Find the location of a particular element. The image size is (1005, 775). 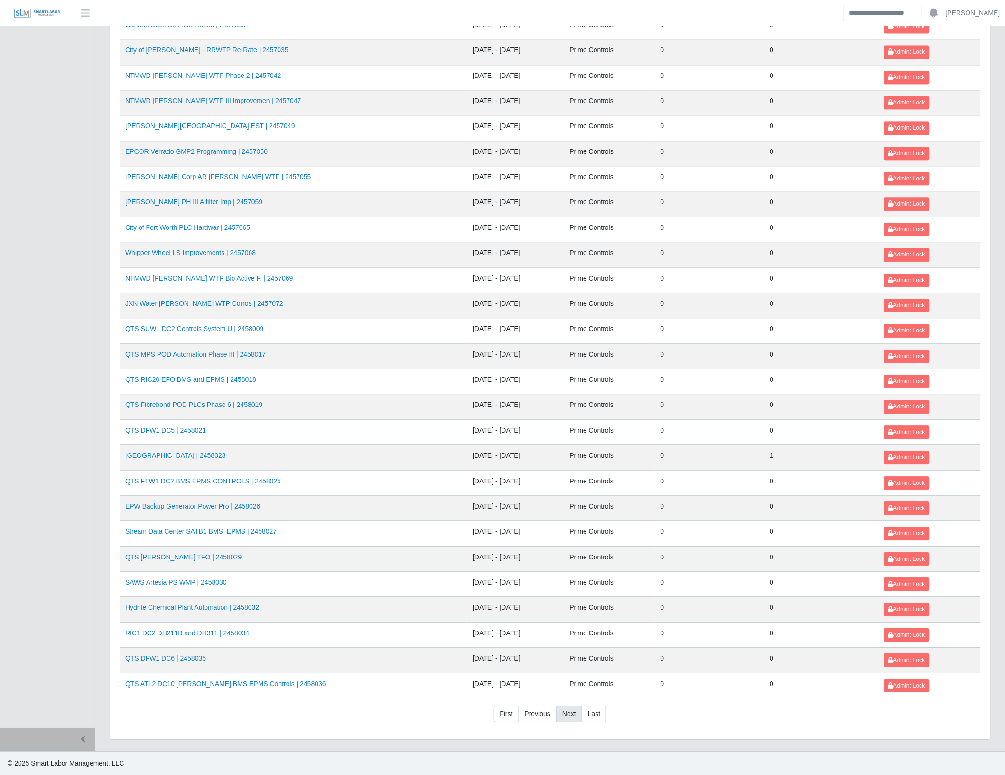

input: Search is located at coordinates (883, 13).